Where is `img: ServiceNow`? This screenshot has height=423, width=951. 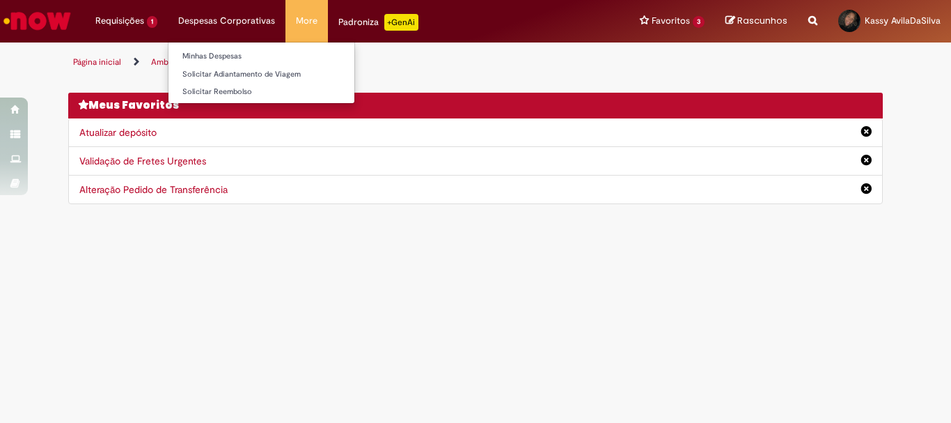
img: ServiceNow is located at coordinates (37, 21).